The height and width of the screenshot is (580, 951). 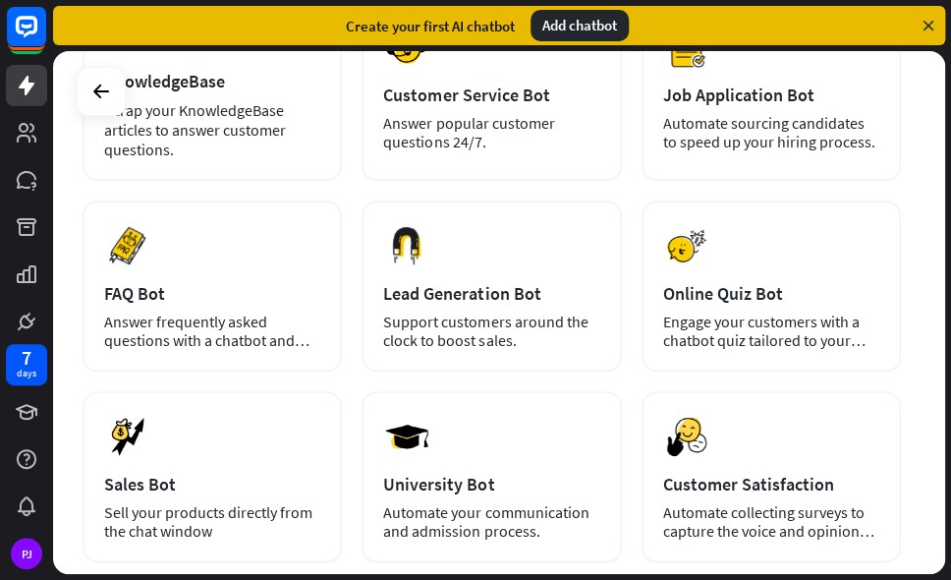 What do you see at coordinates (491, 133) in the screenshot?
I see `div: Answer popular customer questions 24/7.` at bounding box center [491, 133].